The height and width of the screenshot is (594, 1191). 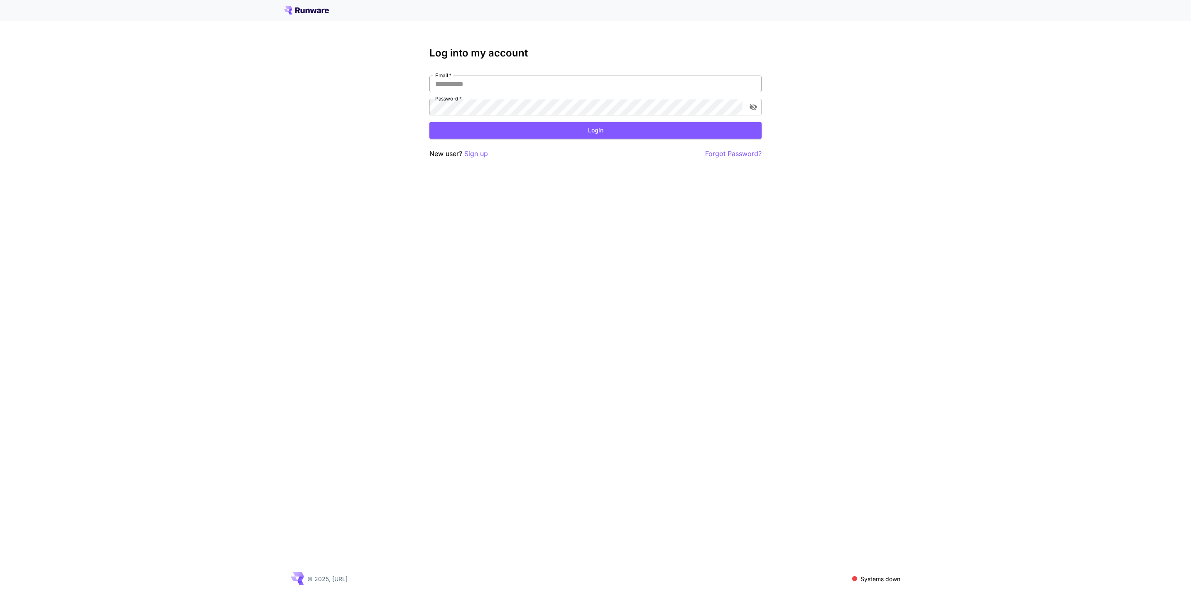 I want to click on p: Systems down, so click(x=880, y=579).